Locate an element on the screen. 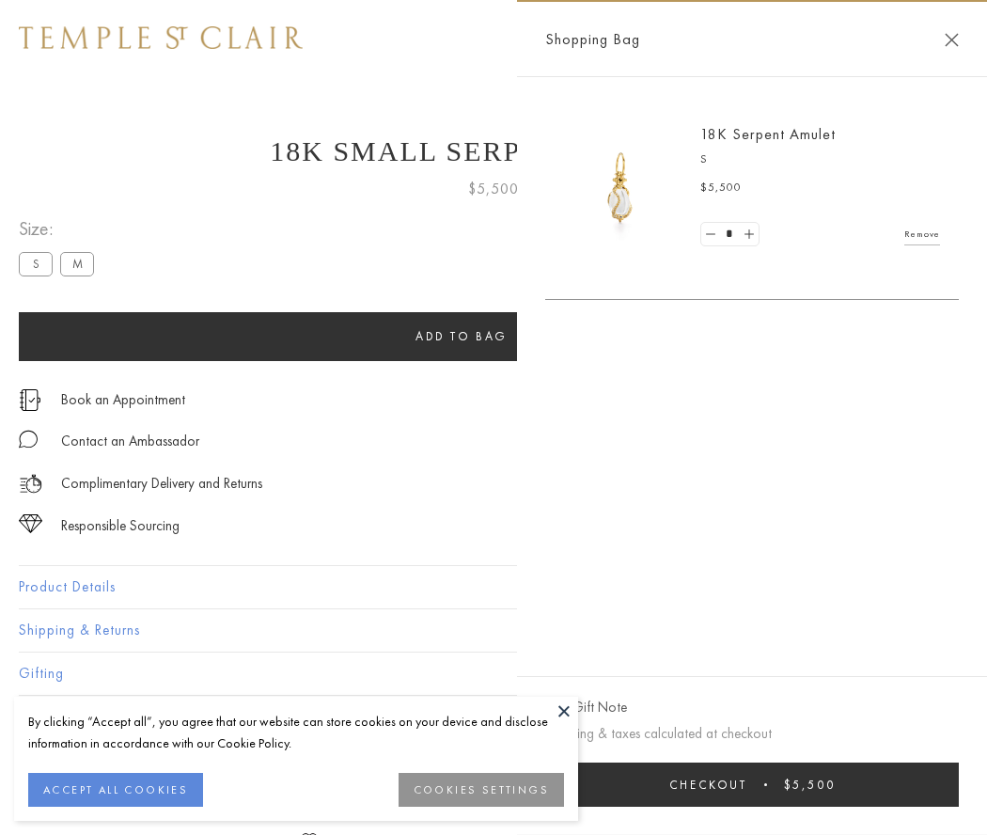  label: M is located at coordinates (77, 263).